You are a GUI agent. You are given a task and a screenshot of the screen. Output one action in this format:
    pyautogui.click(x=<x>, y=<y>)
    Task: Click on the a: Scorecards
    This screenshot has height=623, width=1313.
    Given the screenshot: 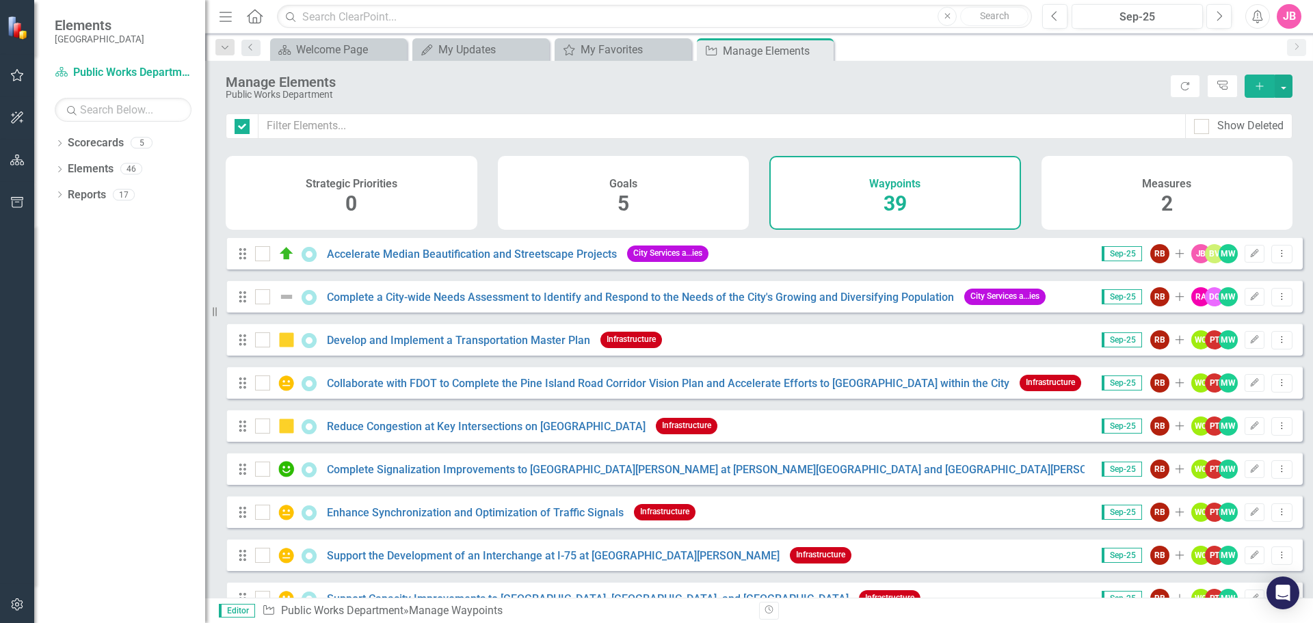 What is the action you would take?
    pyautogui.click(x=96, y=143)
    